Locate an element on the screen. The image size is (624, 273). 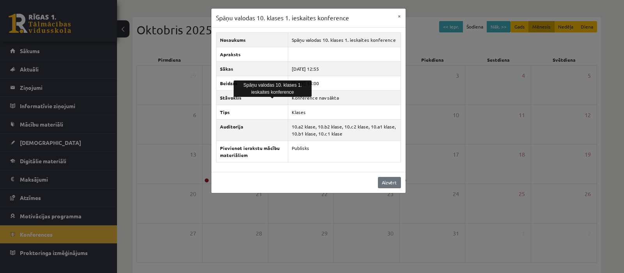
th: Beidzas is located at coordinates (252, 83).